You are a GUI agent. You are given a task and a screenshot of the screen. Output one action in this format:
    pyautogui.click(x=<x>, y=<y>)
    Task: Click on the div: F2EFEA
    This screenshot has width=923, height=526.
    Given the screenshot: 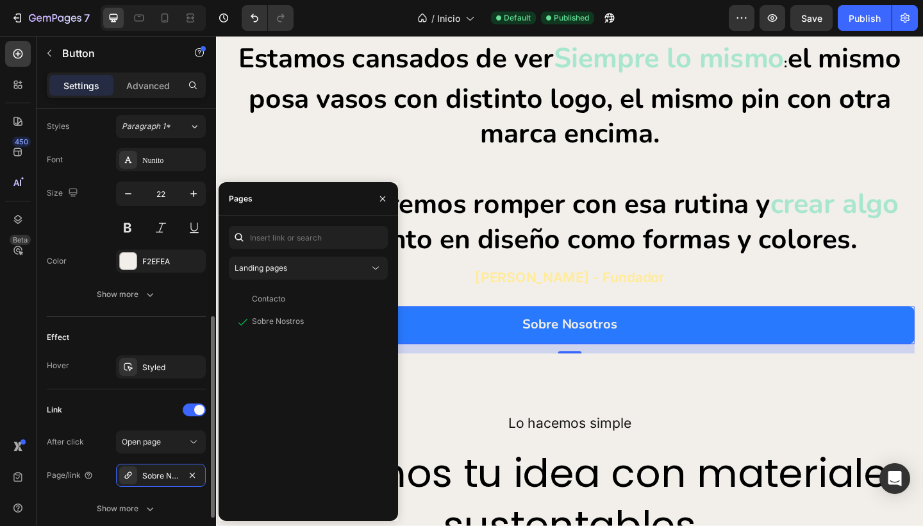 What is the action you would take?
    pyautogui.click(x=172, y=262)
    